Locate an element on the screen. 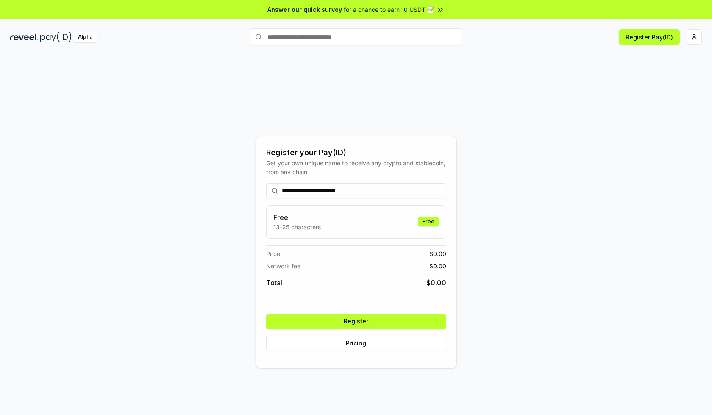  span: Price is located at coordinates (273, 254).